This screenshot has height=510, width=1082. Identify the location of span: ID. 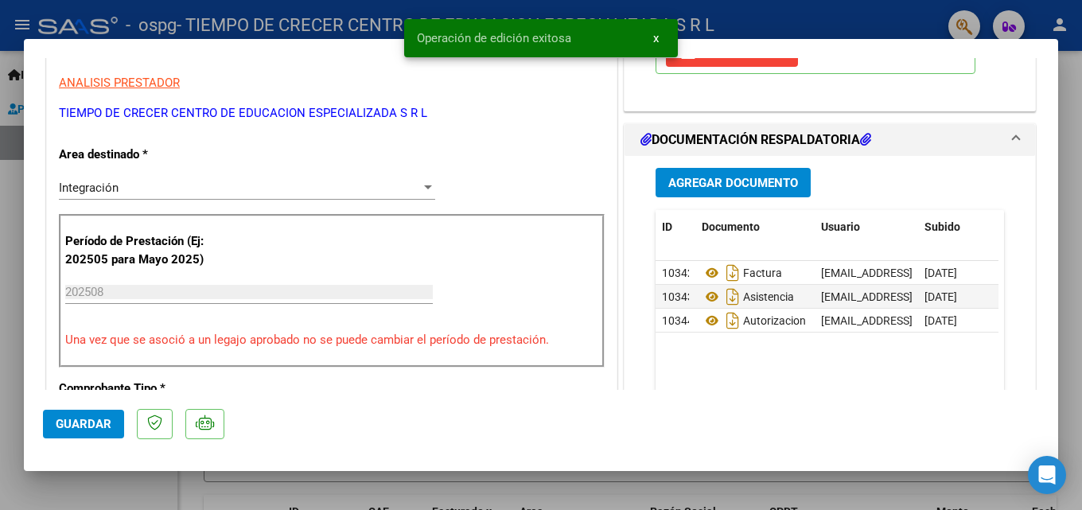
(667, 227).